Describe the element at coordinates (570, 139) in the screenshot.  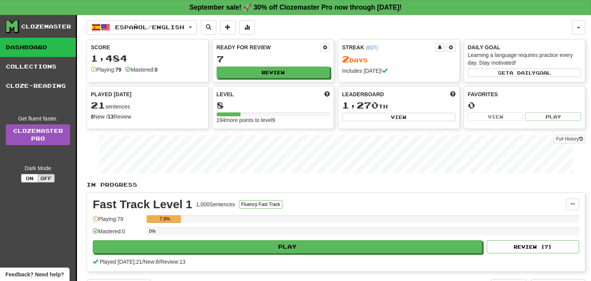
I see `button: Full History` at that location.